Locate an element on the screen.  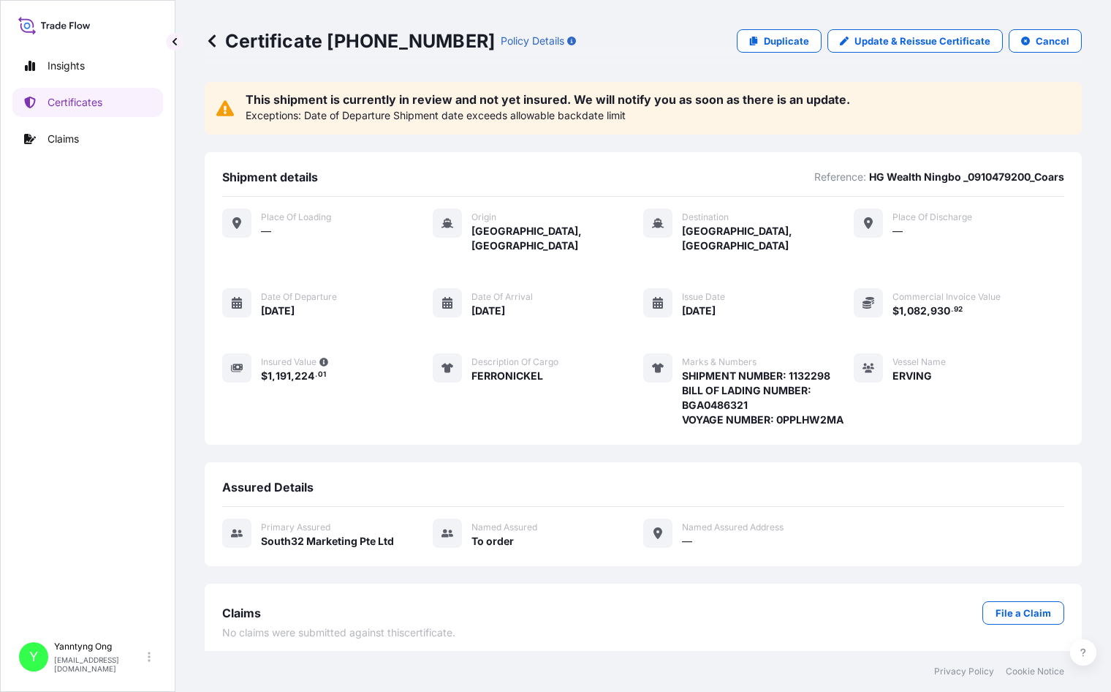
a: File a Claim is located at coordinates (1024, 613).